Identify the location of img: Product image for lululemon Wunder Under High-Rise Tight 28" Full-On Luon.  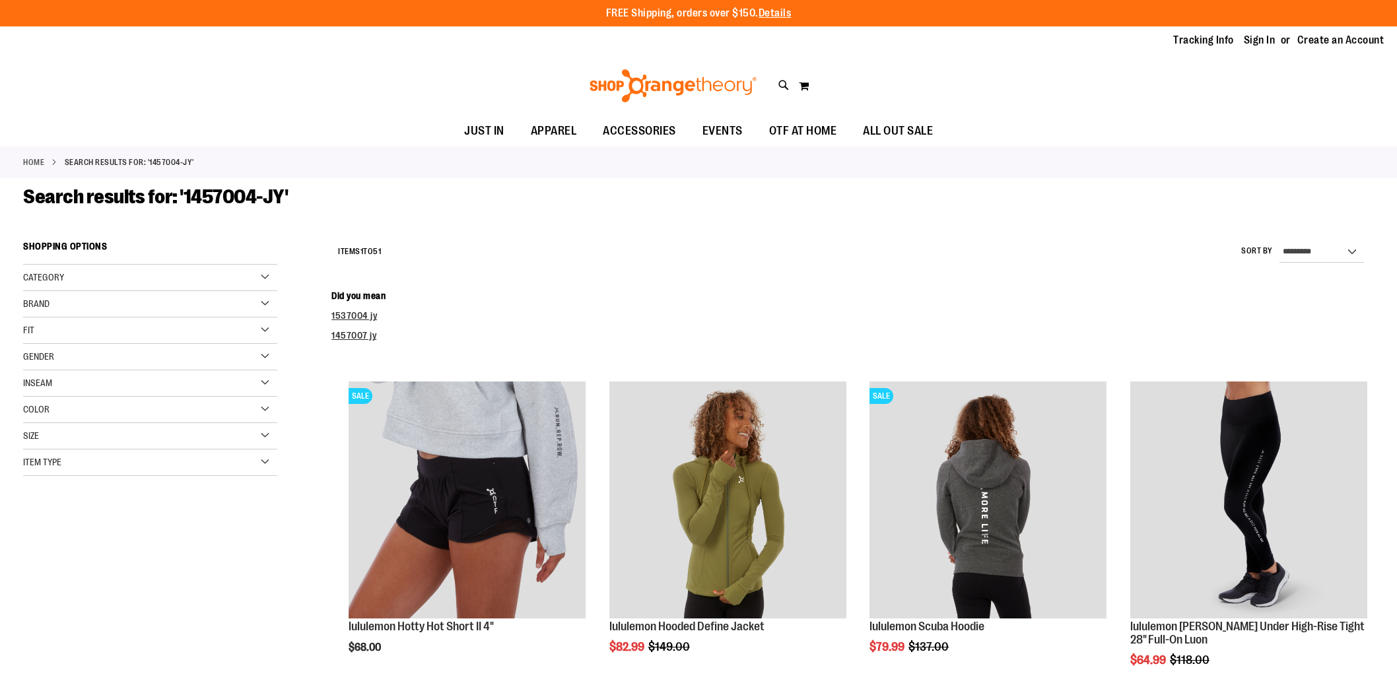
(1249, 500).